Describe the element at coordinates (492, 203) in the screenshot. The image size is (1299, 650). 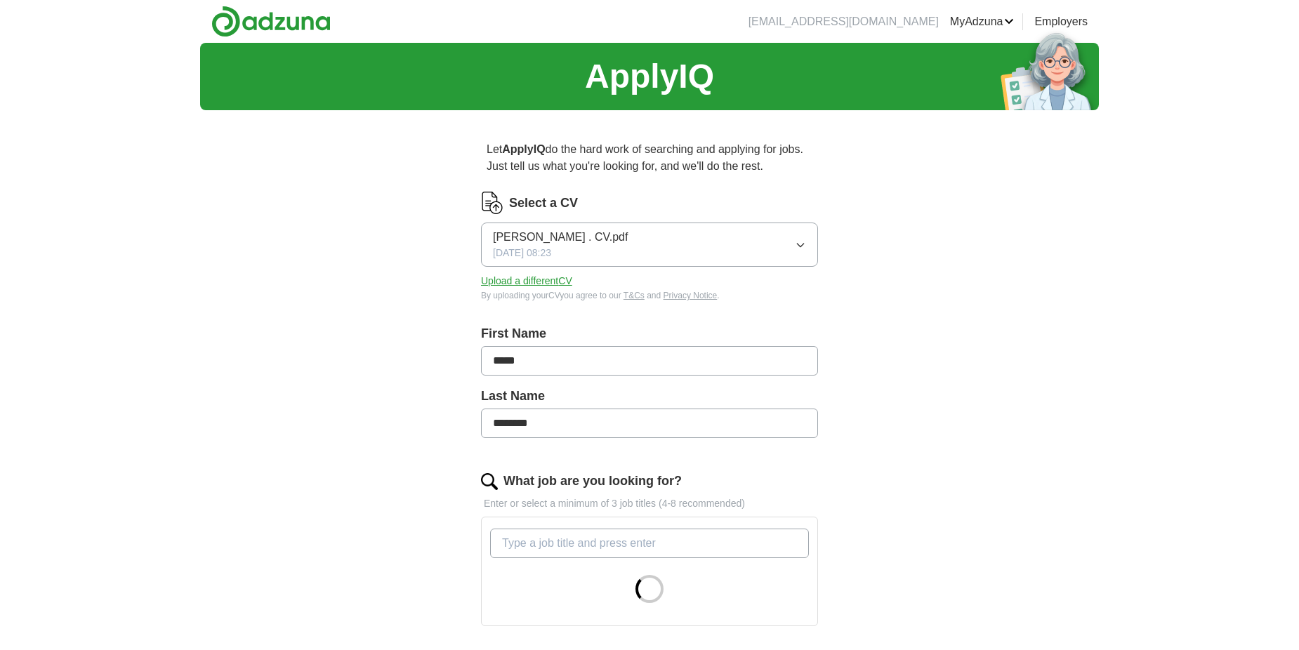
I see `img: CV Icon` at that location.